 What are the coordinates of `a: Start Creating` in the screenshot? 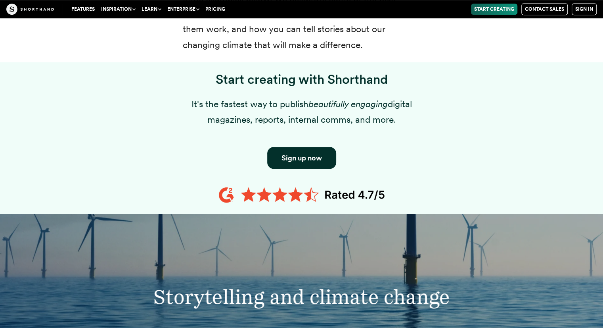 It's located at (494, 9).